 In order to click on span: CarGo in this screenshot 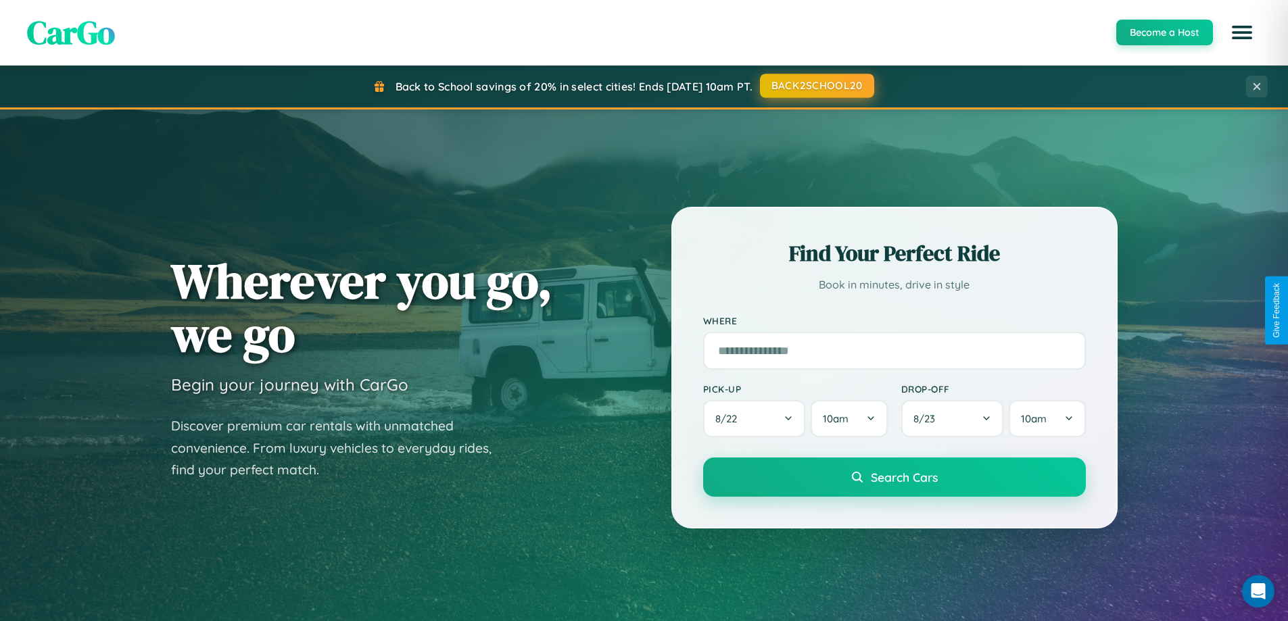, I will do `click(71, 32)`.